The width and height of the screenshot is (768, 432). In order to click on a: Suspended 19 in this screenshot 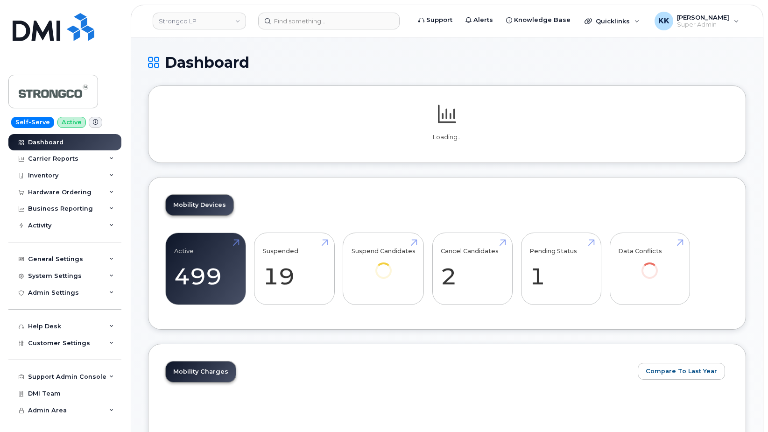, I will do `click(294, 269)`.